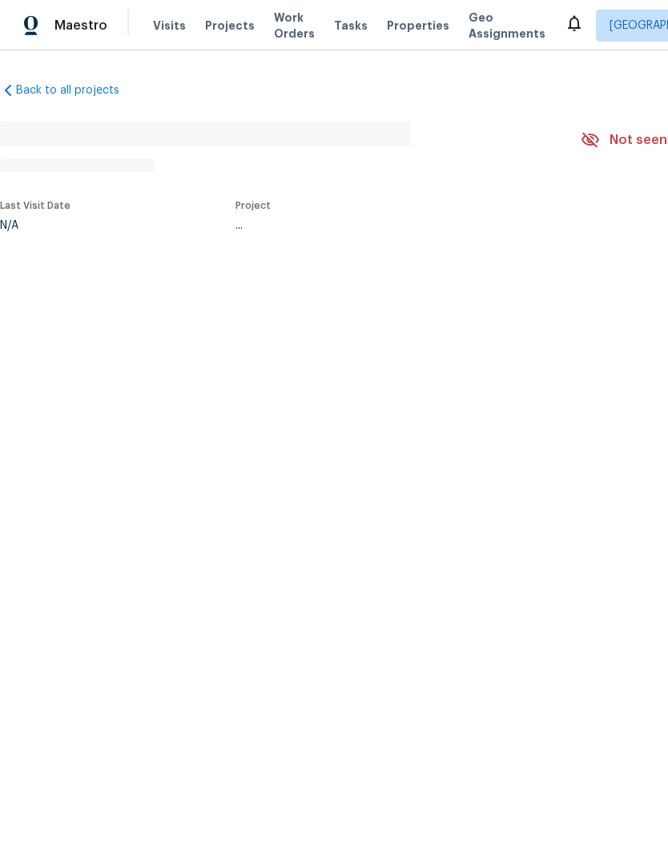 This screenshot has width=668, height=860. I want to click on span: Visits, so click(169, 26).